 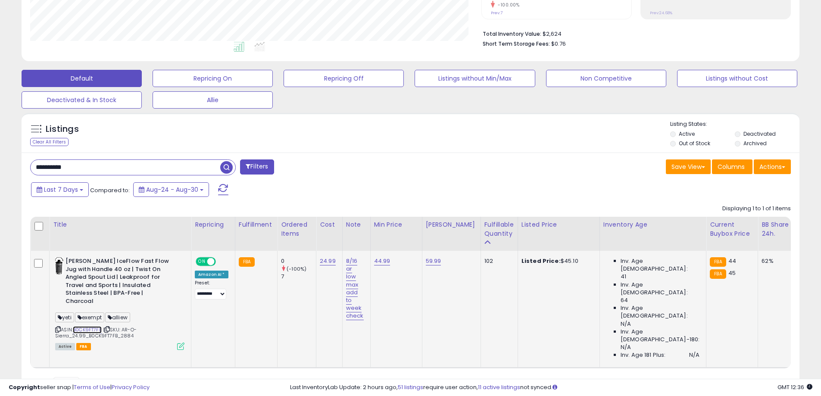 I want to click on a: 24.99, so click(x=328, y=261).